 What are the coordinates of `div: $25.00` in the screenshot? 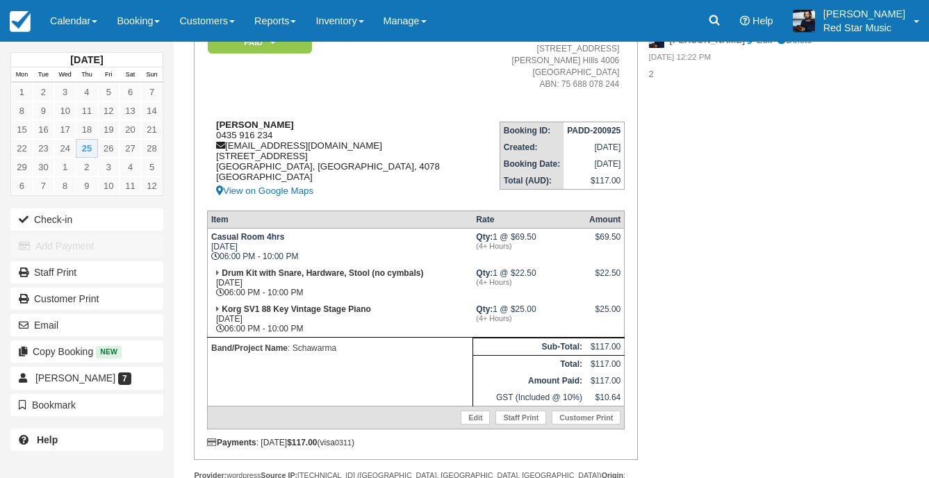 It's located at (605, 315).